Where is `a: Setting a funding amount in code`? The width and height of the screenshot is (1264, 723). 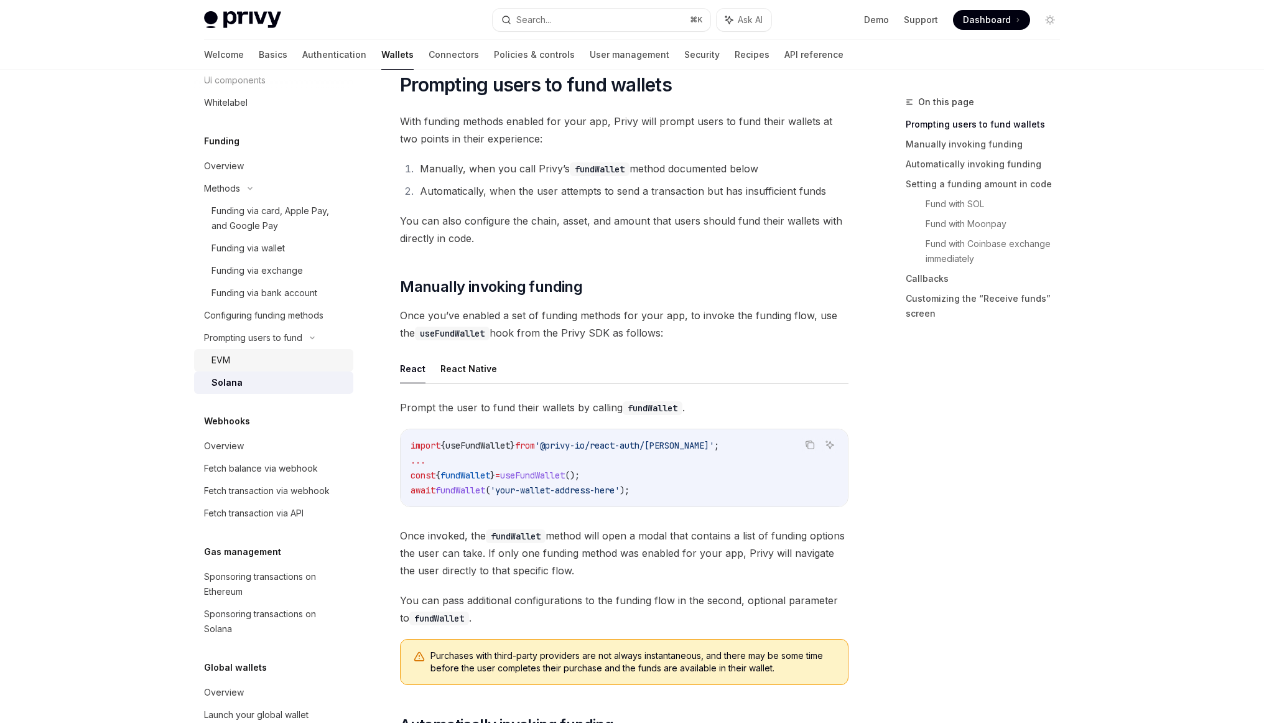 a: Setting a funding amount in code is located at coordinates (988, 184).